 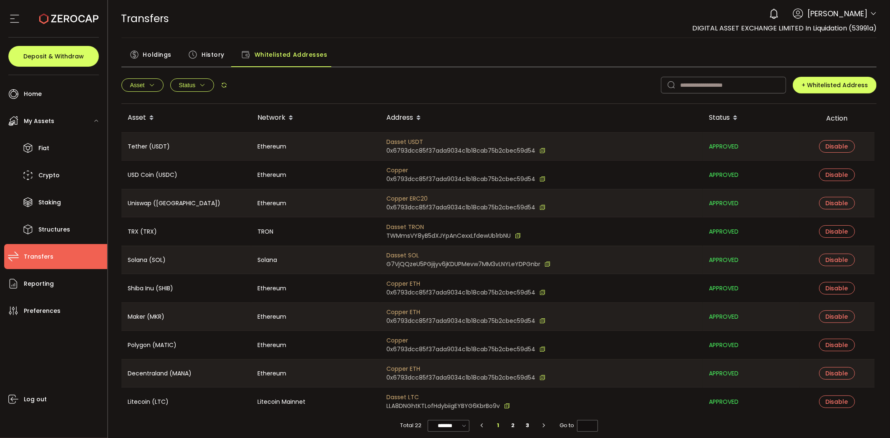 I want to click on span: Preferences, so click(x=42, y=311).